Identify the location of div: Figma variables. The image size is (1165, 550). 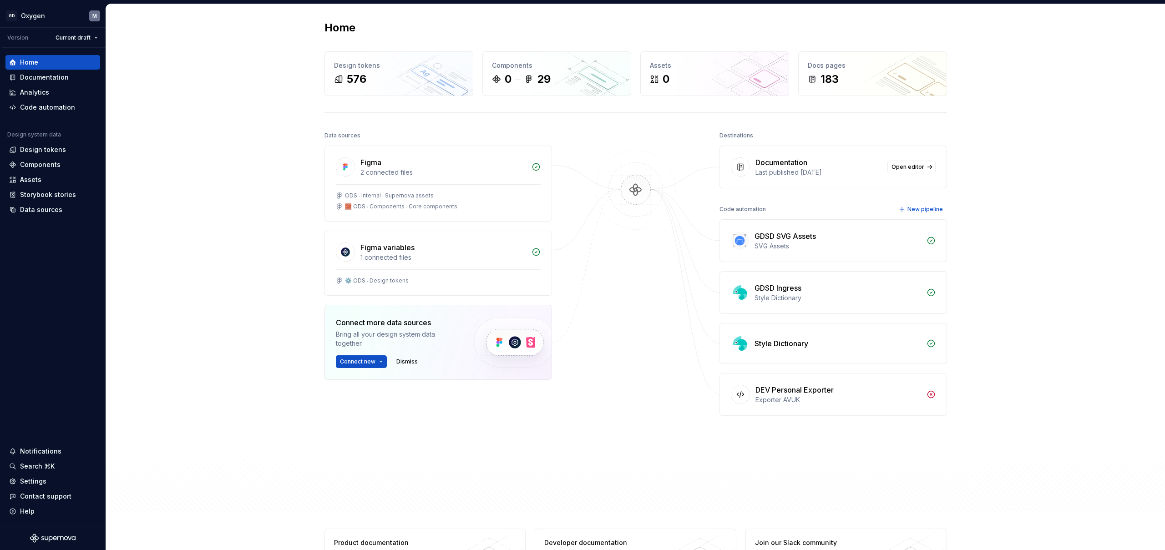
(387, 248).